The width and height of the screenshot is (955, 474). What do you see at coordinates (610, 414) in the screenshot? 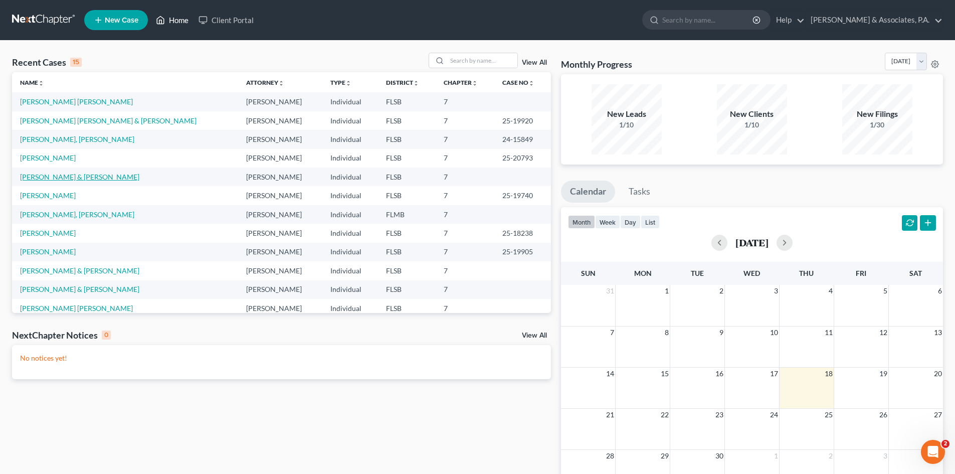
I see `span: 21` at bounding box center [610, 414].